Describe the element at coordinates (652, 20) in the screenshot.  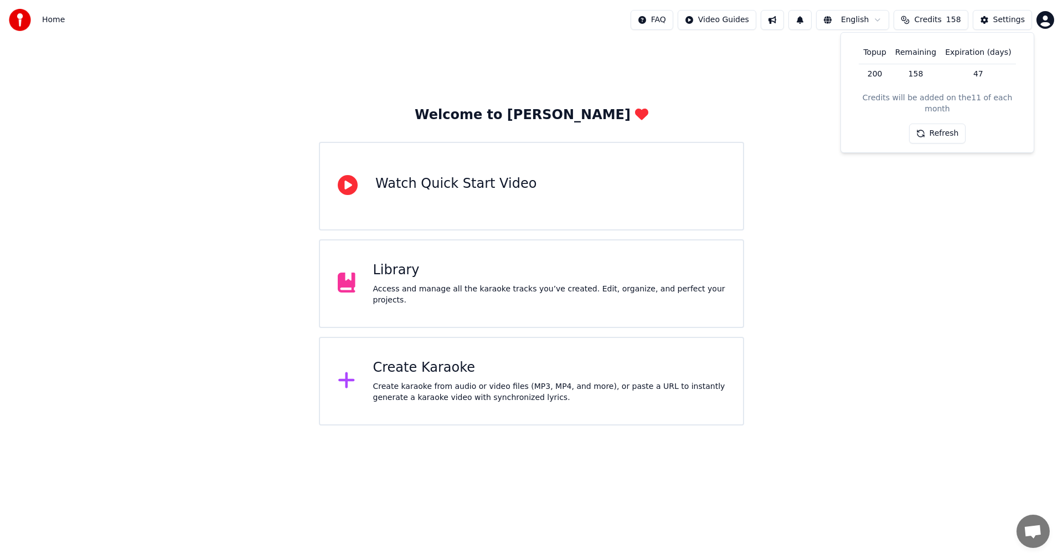
I see `button: FAQ` at that location.